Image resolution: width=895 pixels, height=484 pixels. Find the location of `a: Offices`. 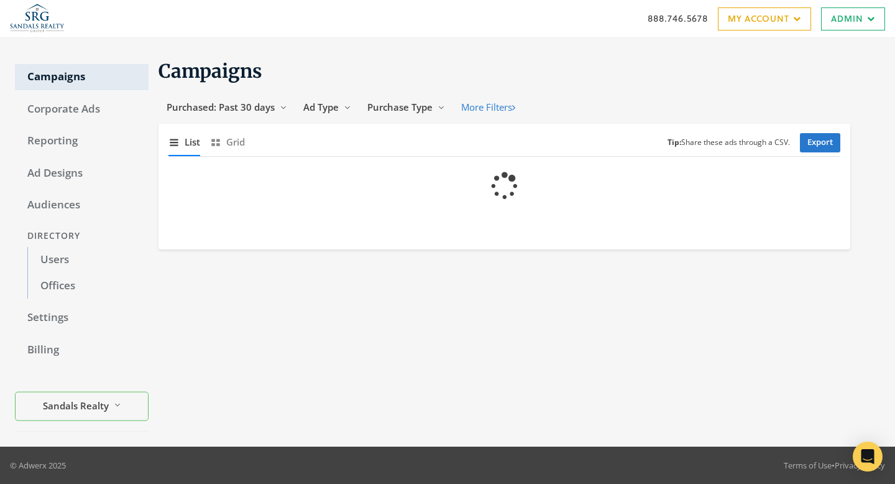

a: Offices is located at coordinates (88, 286).